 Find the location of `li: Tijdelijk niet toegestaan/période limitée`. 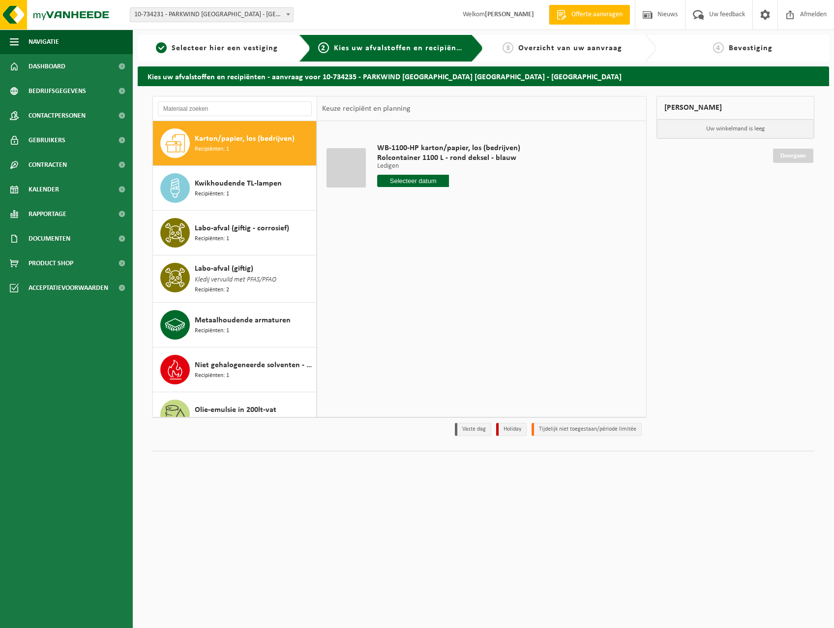

li: Tijdelijk niet toegestaan/période limitée is located at coordinates (587, 429).